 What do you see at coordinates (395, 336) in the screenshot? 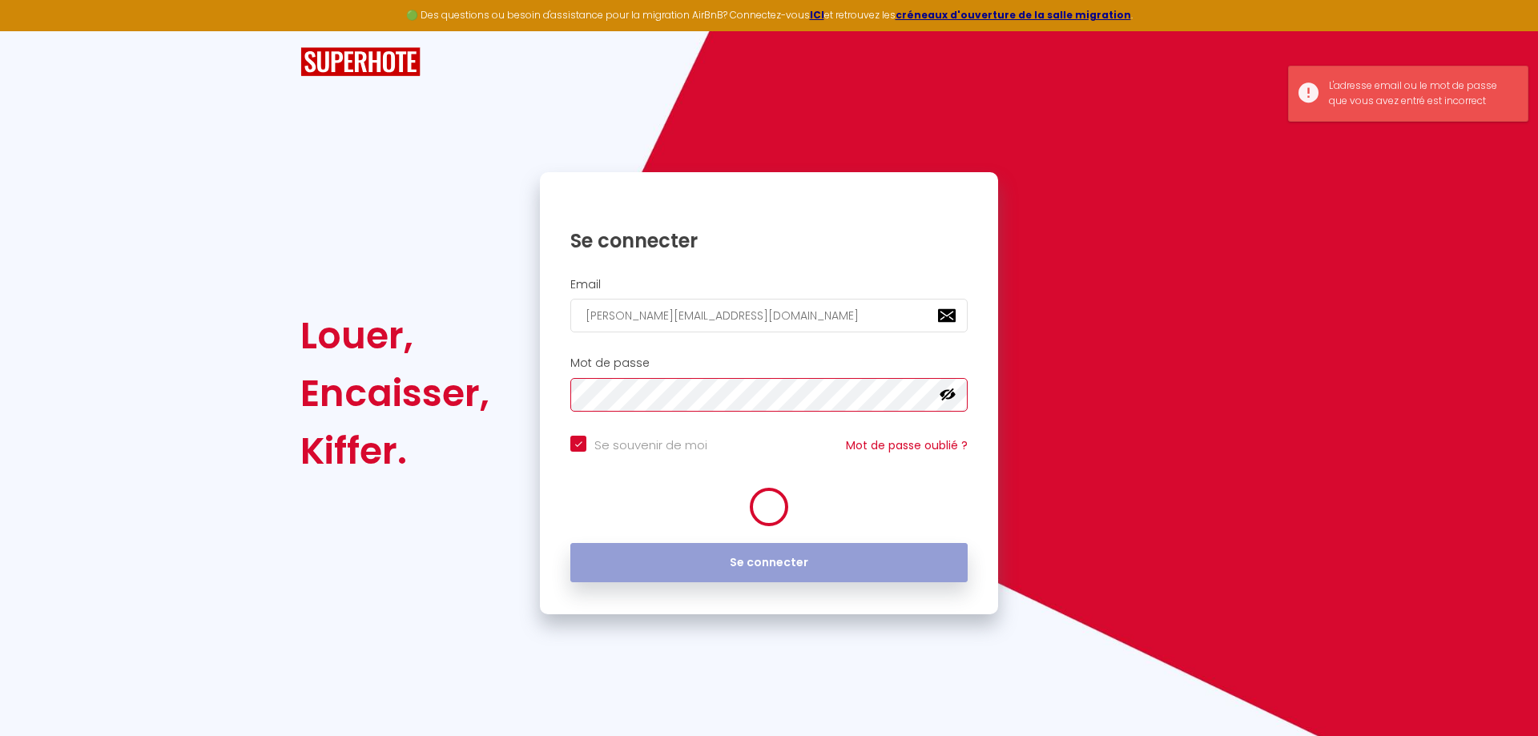
I see `div: Louer,` at bounding box center [395, 336].